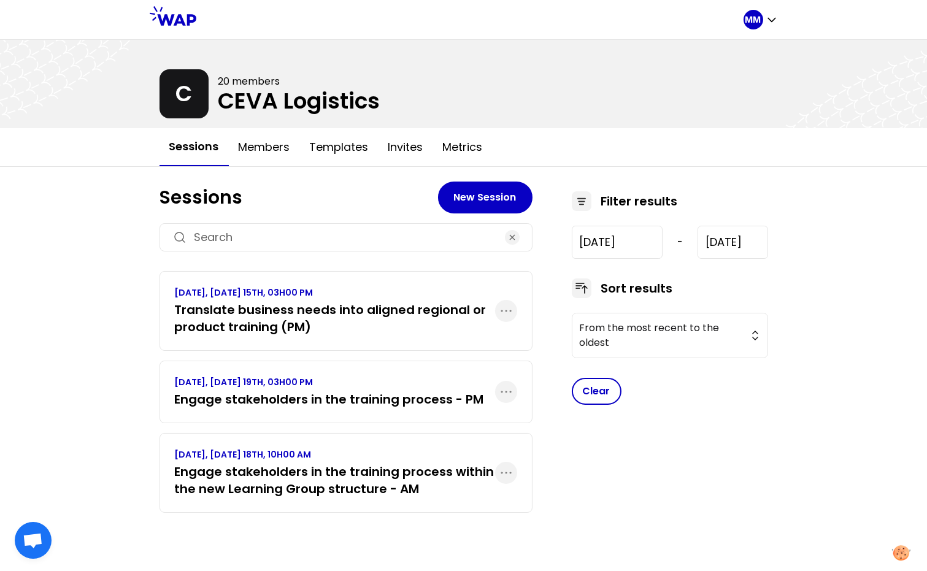  What do you see at coordinates (485, 198) in the screenshot?
I see `button: New Session` at bounding box center [485, 198].